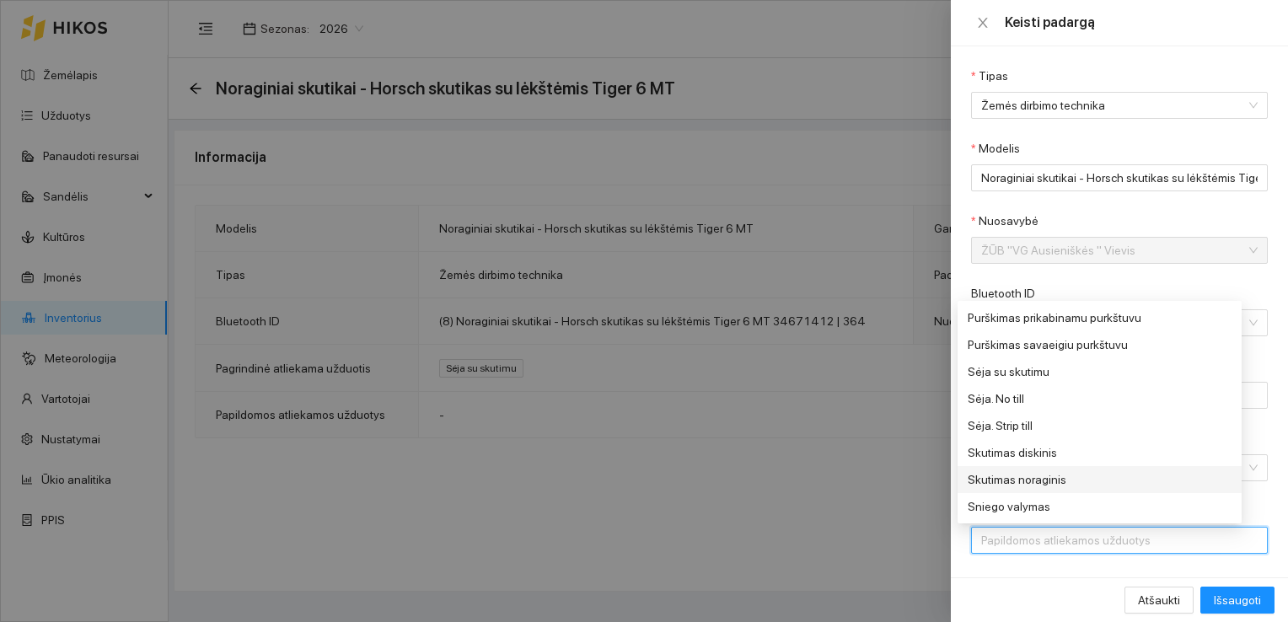  What do you see at coordinates (1005, 221) in the screenshot?
I see `label: Nuosavybė` at bounding box center [1005, 221].